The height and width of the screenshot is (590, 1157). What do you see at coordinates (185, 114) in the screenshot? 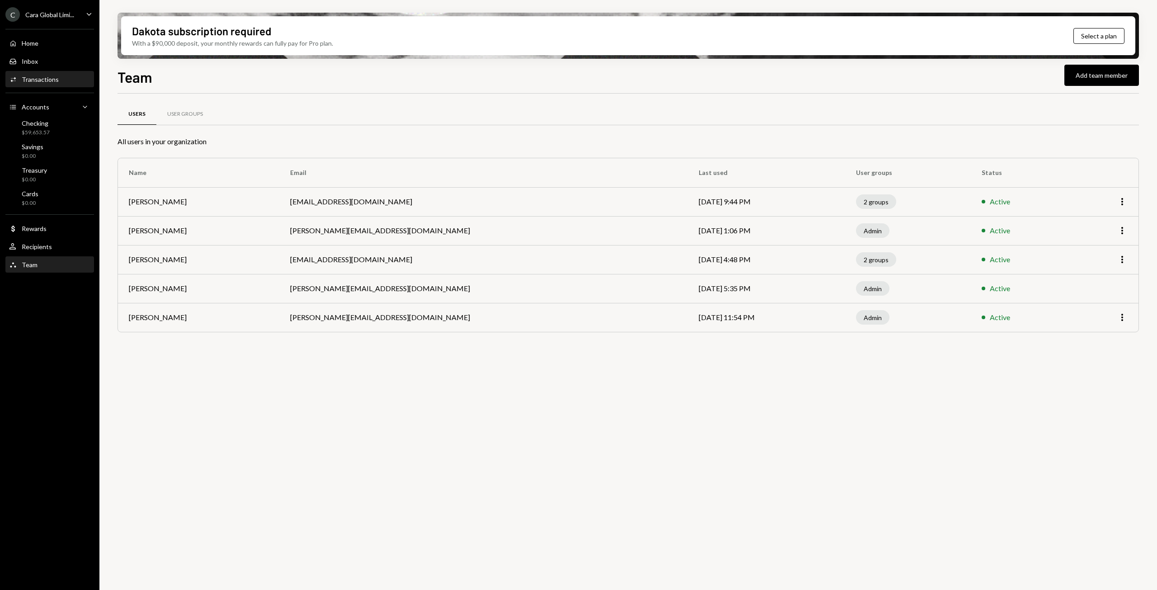
I see `div: User Groups` at bounding box center [185, 114].